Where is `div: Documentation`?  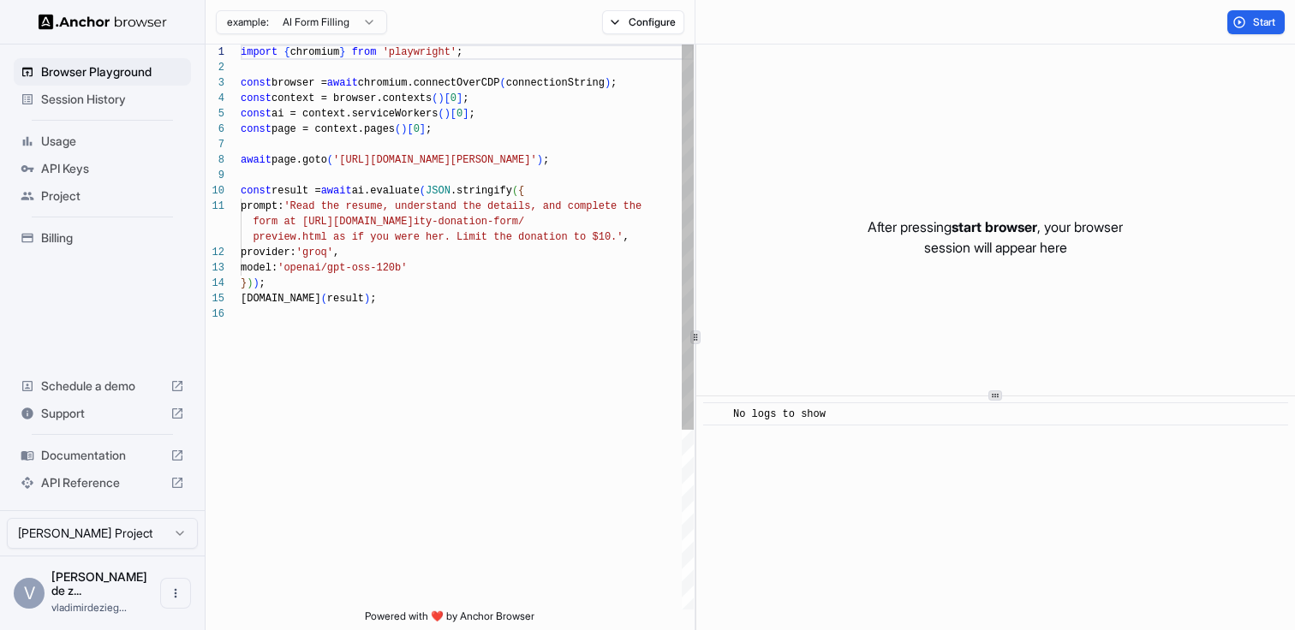 div: Documentation is located at coordinates (102, 456).